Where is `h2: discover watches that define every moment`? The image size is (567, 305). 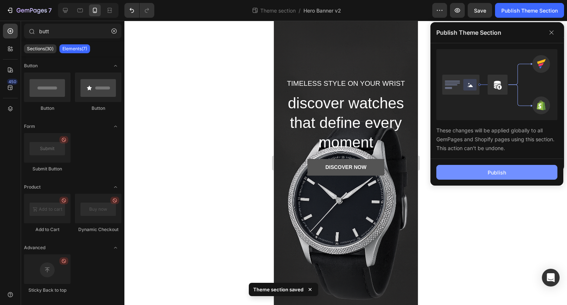
h2: discover watches that define every moment is located at coordinates (72, 102).